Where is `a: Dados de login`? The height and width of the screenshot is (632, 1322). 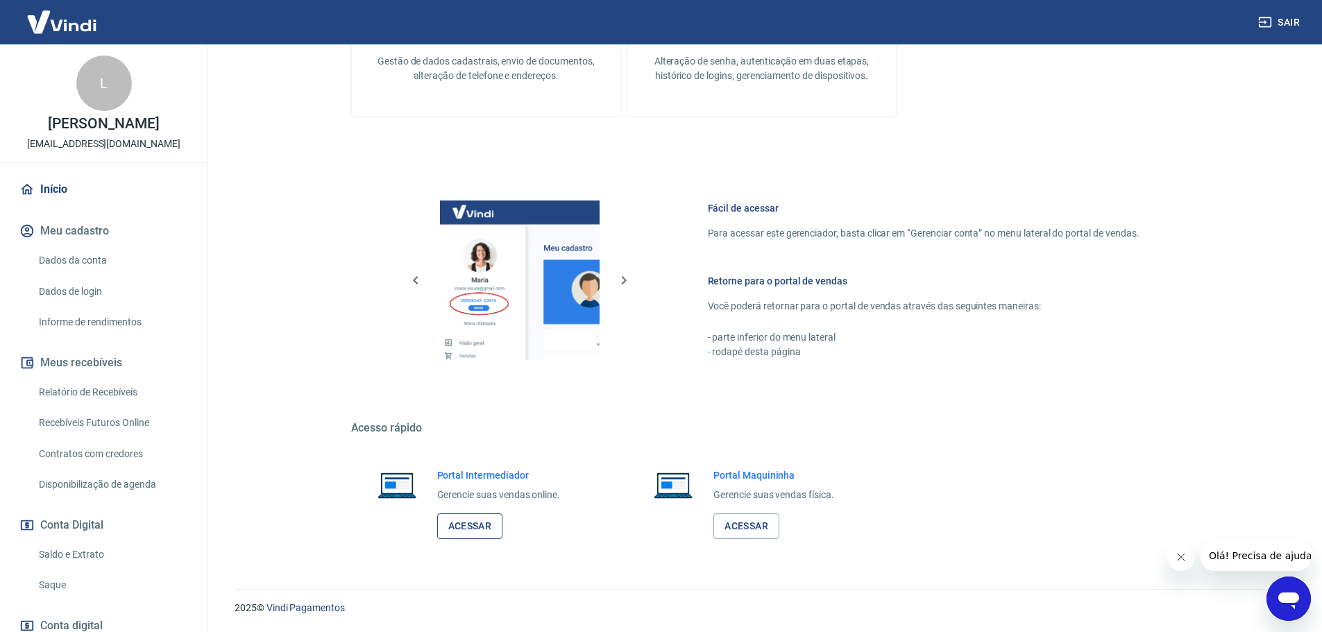
a: Dados de login is located at coordinates (112, 291).